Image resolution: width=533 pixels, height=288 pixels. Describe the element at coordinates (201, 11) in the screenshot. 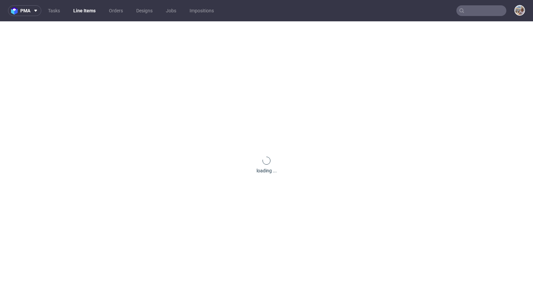

I see `a: Impositions` at that location.